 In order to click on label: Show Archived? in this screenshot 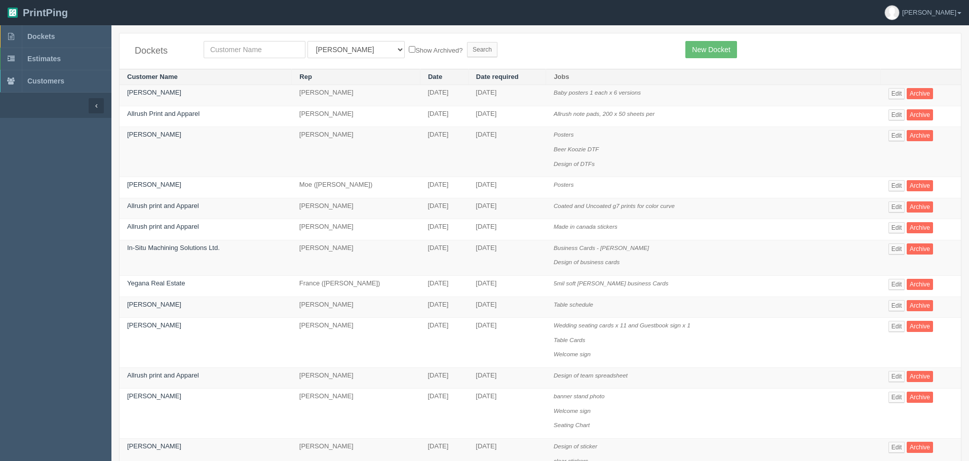, I will do `click(435, 50)`.